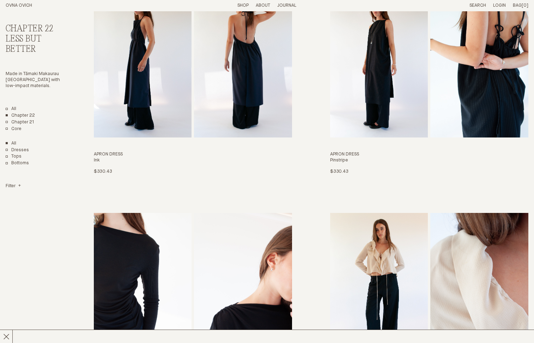 Image resolution: width=534 pixels, height=343 pixels. I want to click on h4: Filter, so click(13, 186).